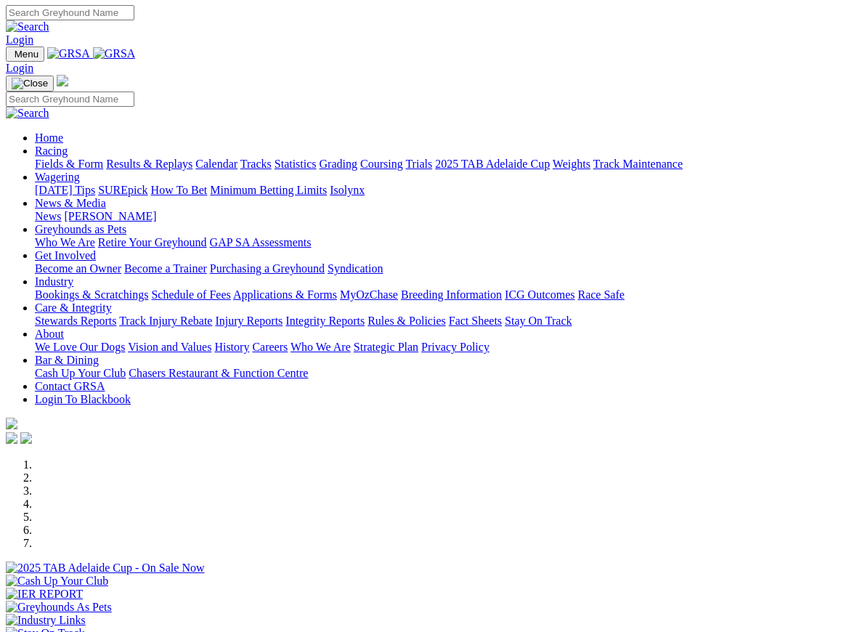 This screenshot has width=865, height=632. What do you see at coordinates (325, 320) in the screenshot?
I see `a: Integrity Reports` at bounding box center [325, 320].